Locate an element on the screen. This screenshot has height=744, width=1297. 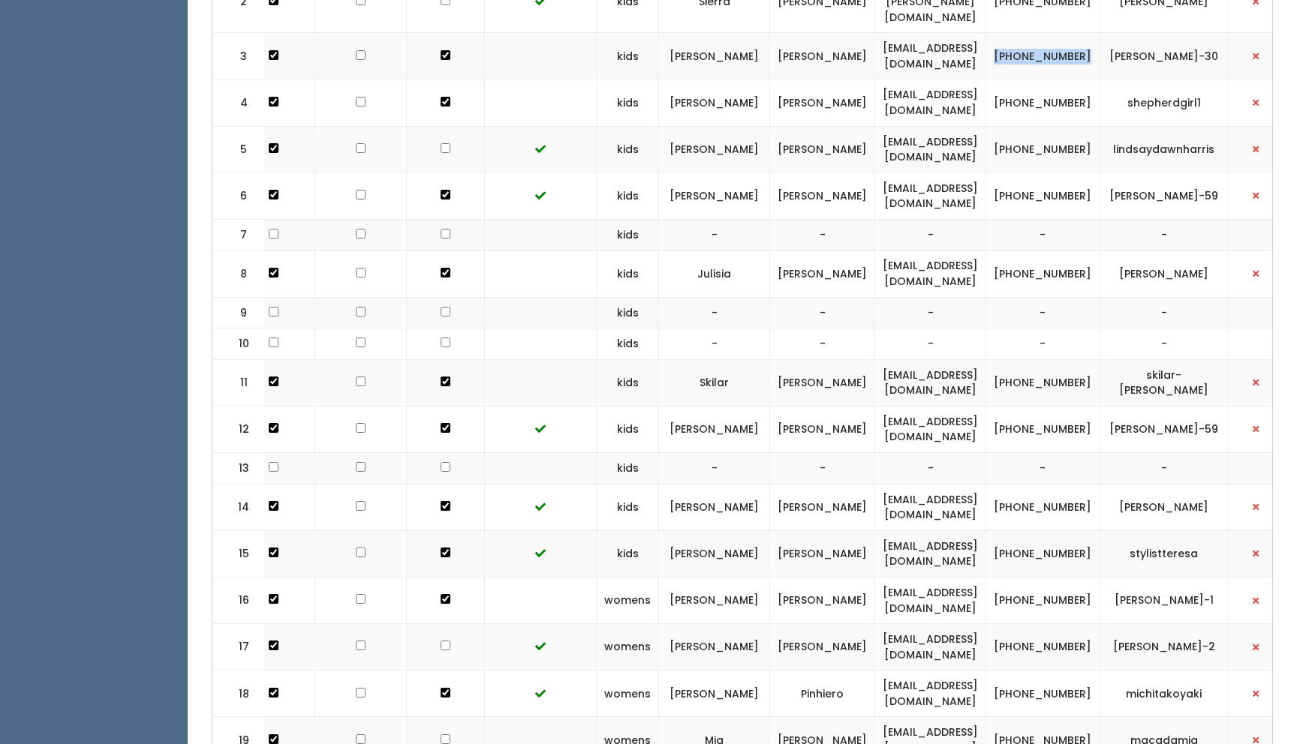
td: 8 is located at coordinates (239, 274).